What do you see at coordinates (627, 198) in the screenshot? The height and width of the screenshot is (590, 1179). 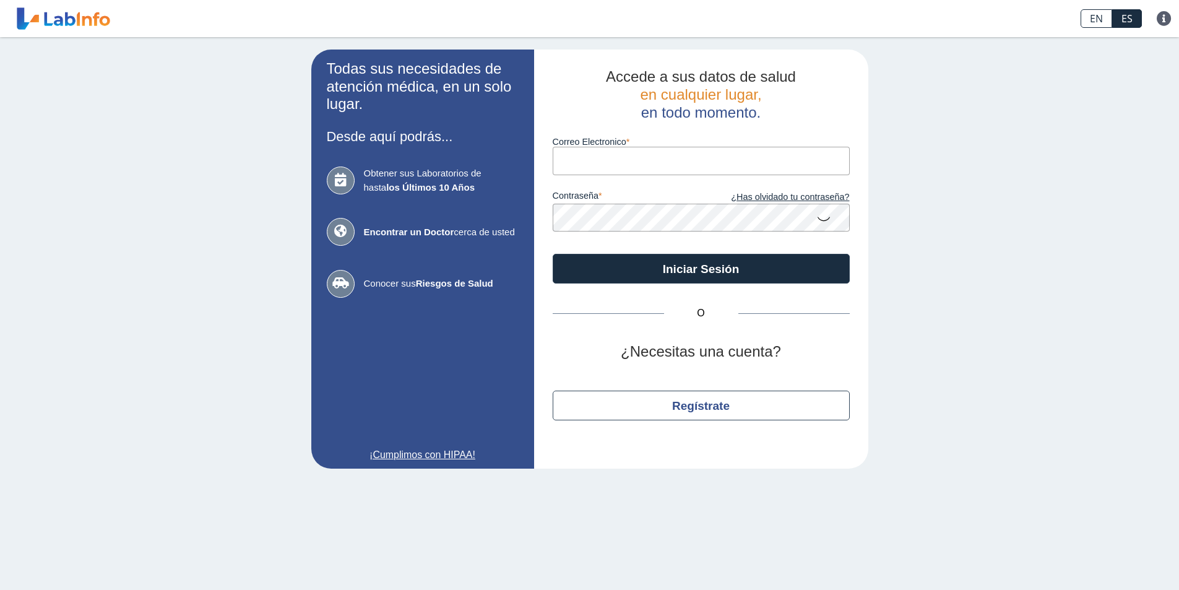 I see `label: contraseña` at bounding box center [627, 198].